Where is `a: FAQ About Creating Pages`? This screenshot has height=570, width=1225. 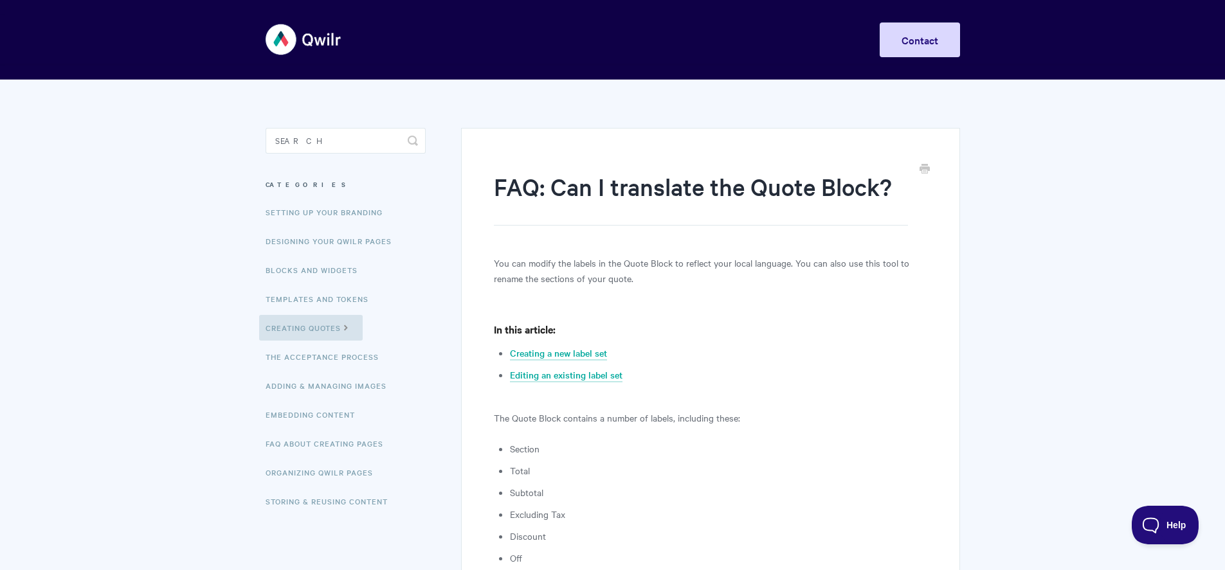 a: FAQ About Creating Pages is located at coordinates (329, 444).